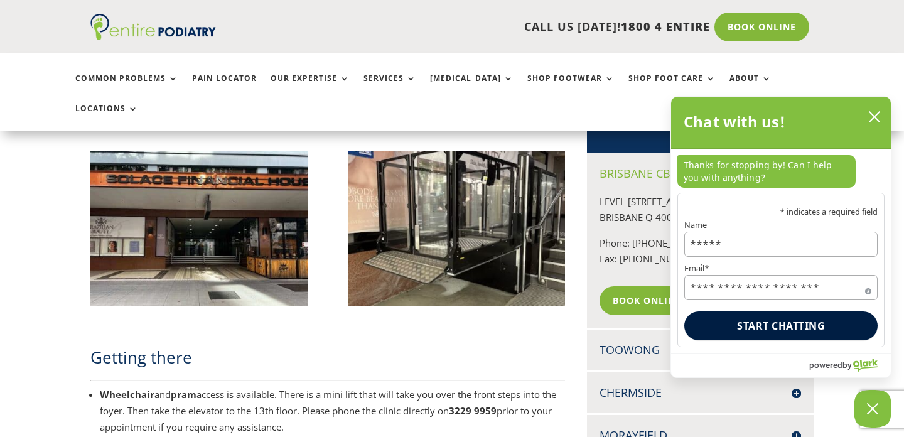 This screenshot has height=437, width=904. I want to click on h2: Chat with us!, so click(734, 122).